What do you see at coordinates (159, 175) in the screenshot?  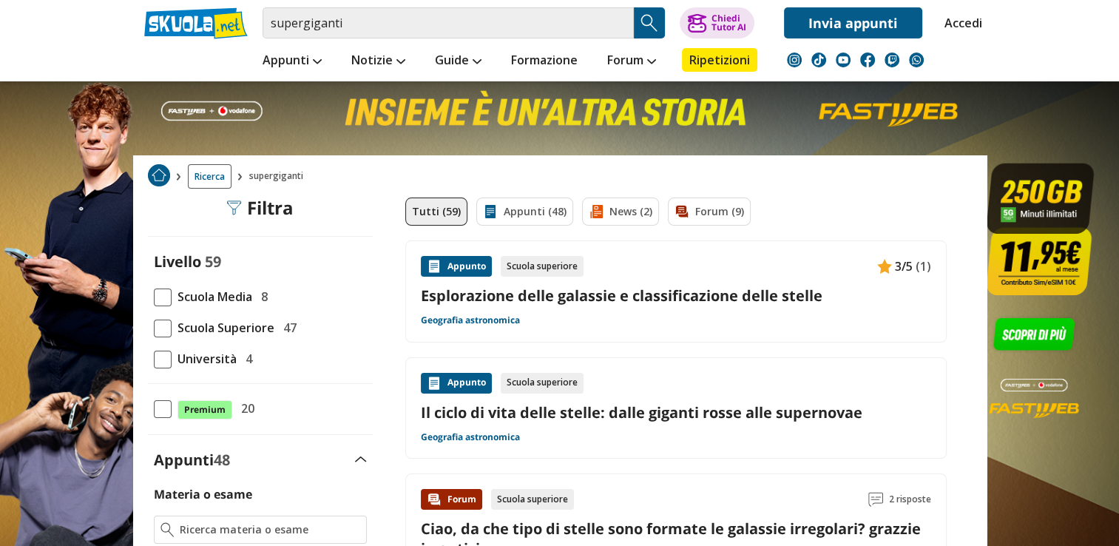 I see `img: Home` at bounding box center [159, 175].